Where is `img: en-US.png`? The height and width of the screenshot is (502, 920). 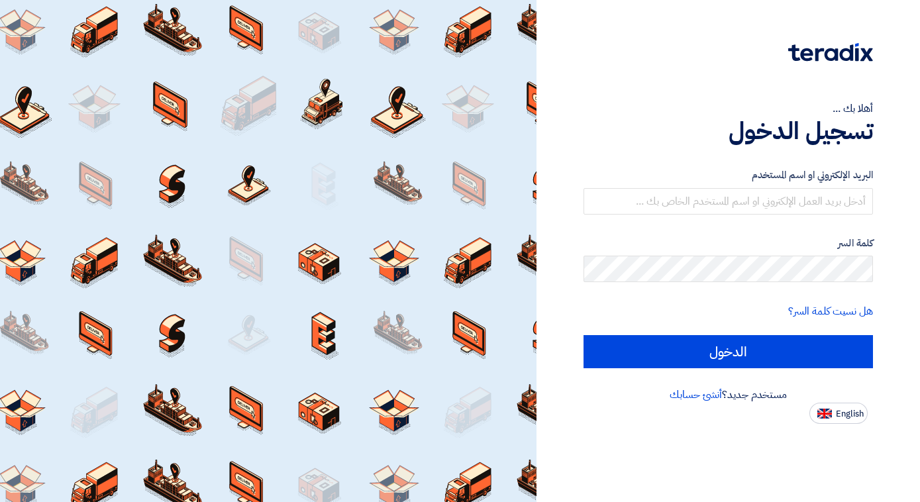
img: en-US.png is located at coordinates (825, 413).